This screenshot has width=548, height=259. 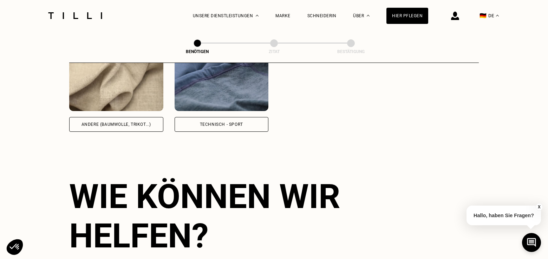 What do you see at coordinates (116, 79) in the screenshot?
I see `img: Tilli retouche vos vêtements en Andere (Baumwolle, Trikot...)` at bounding box center [116, 79].